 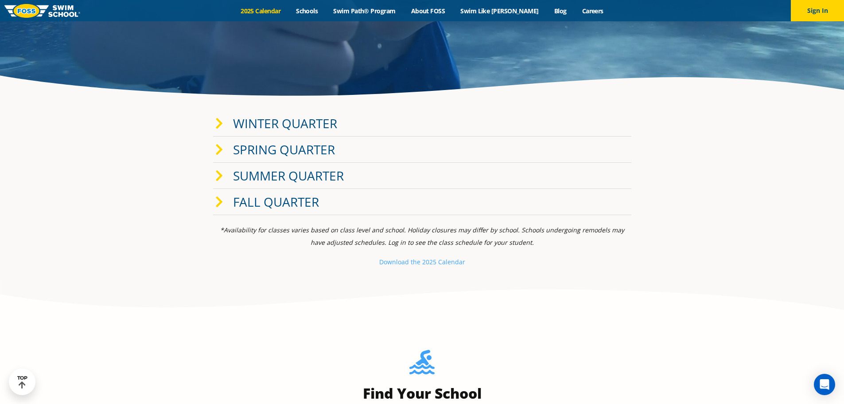 What do you see at coordinates (422, 236) in the screenshot?
I see `i: *Availability for classes varies based on class level and school. Holiday closures may differ by ...` at bounding box center [422, 236].